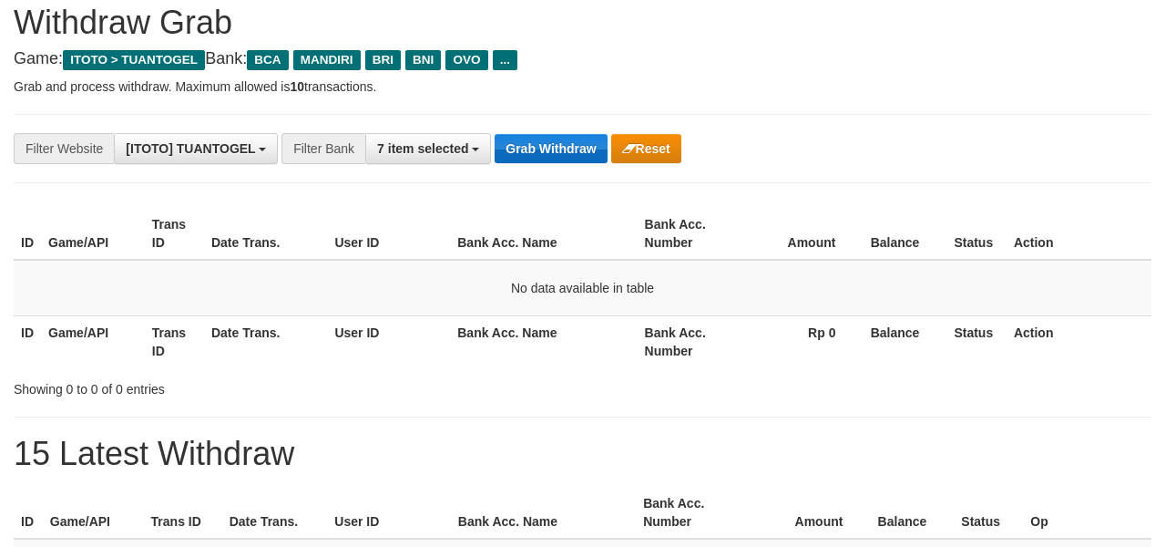 This screenshot has height=547, width=1165. Describe the element at coordinates (267, 60) in the screenshot. I see `span: BCA` at that location.